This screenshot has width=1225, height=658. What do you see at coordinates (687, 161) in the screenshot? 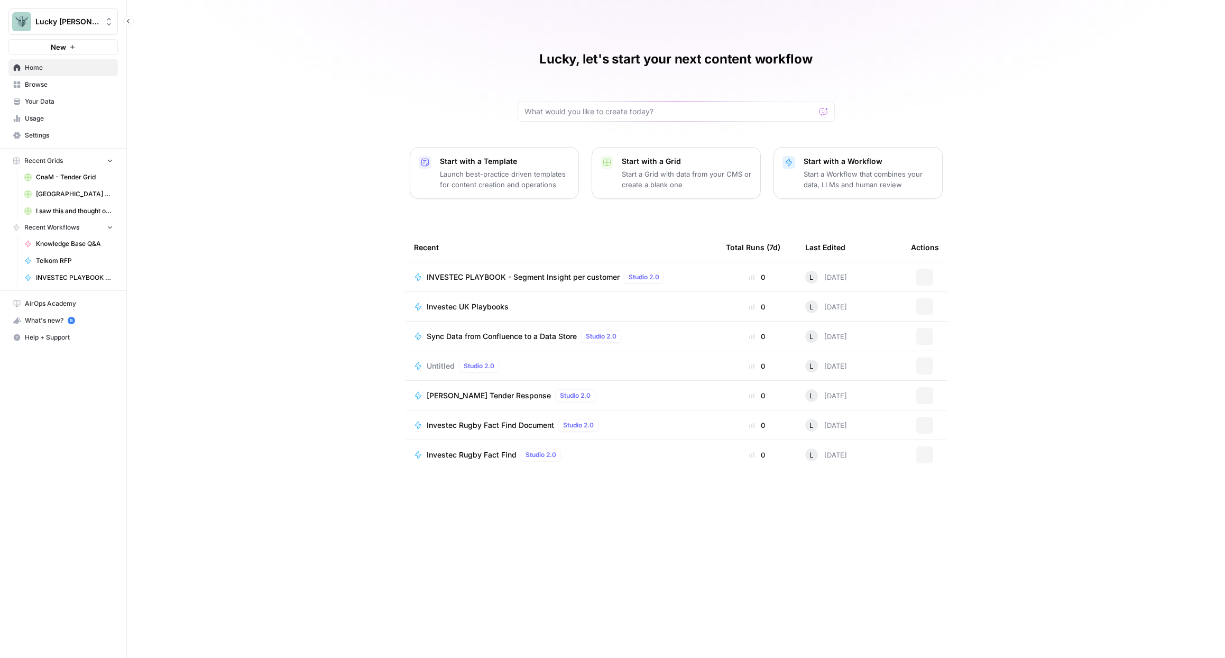
I see `p: Start with a Grid` at bounding box center [687, 161].